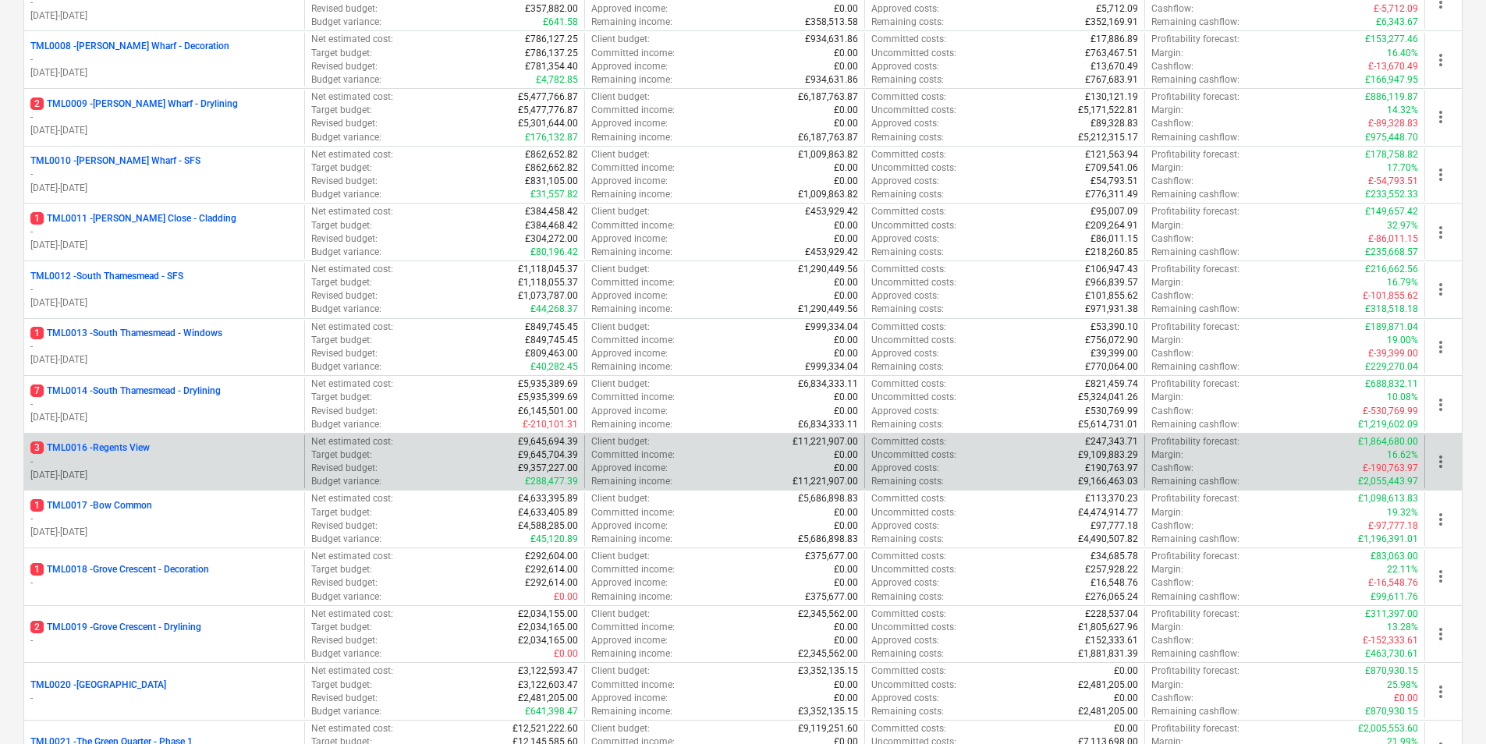 This screenshot has height=744, width=1486. What do you see at coordinates (827, 384) in the screenshot?
I see `p: £6,834,333.11` at bounding box center [827, 384].